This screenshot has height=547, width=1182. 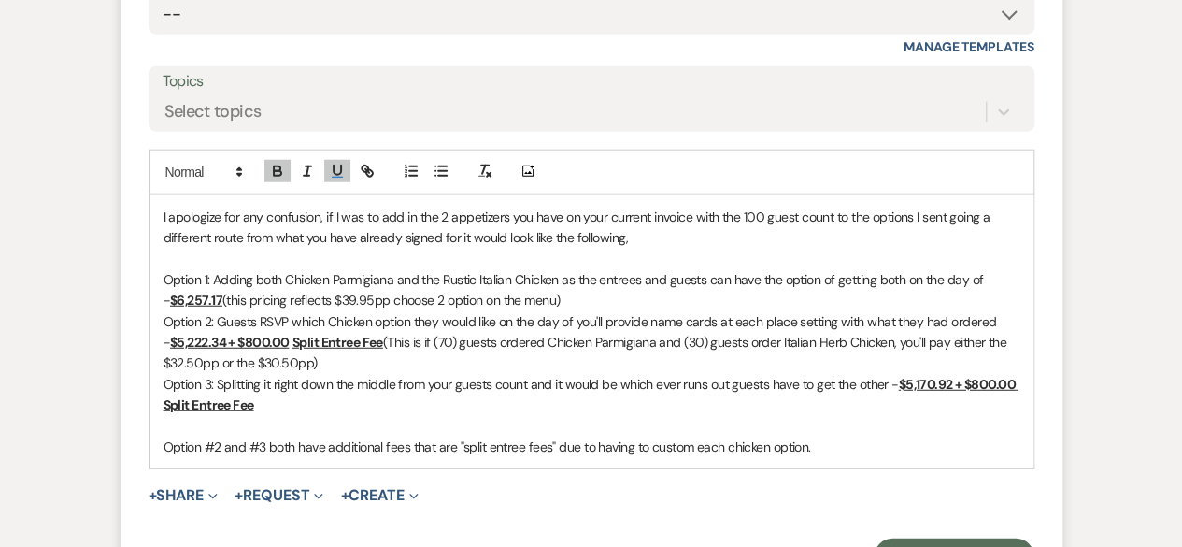 I want to click on div: Select topics, so click(x=213, y=112).